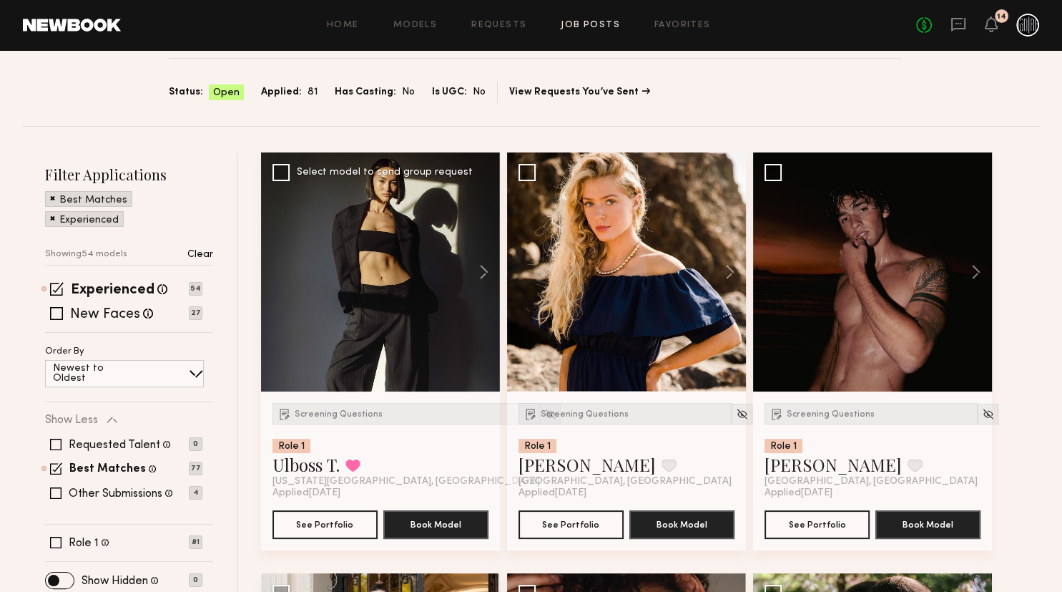 The width and height of the screenshot is (1062, 592). What do you see at coordinates (499, 25) in the screenshot?
I see `a: Requests` at bounding box center [499, 25].